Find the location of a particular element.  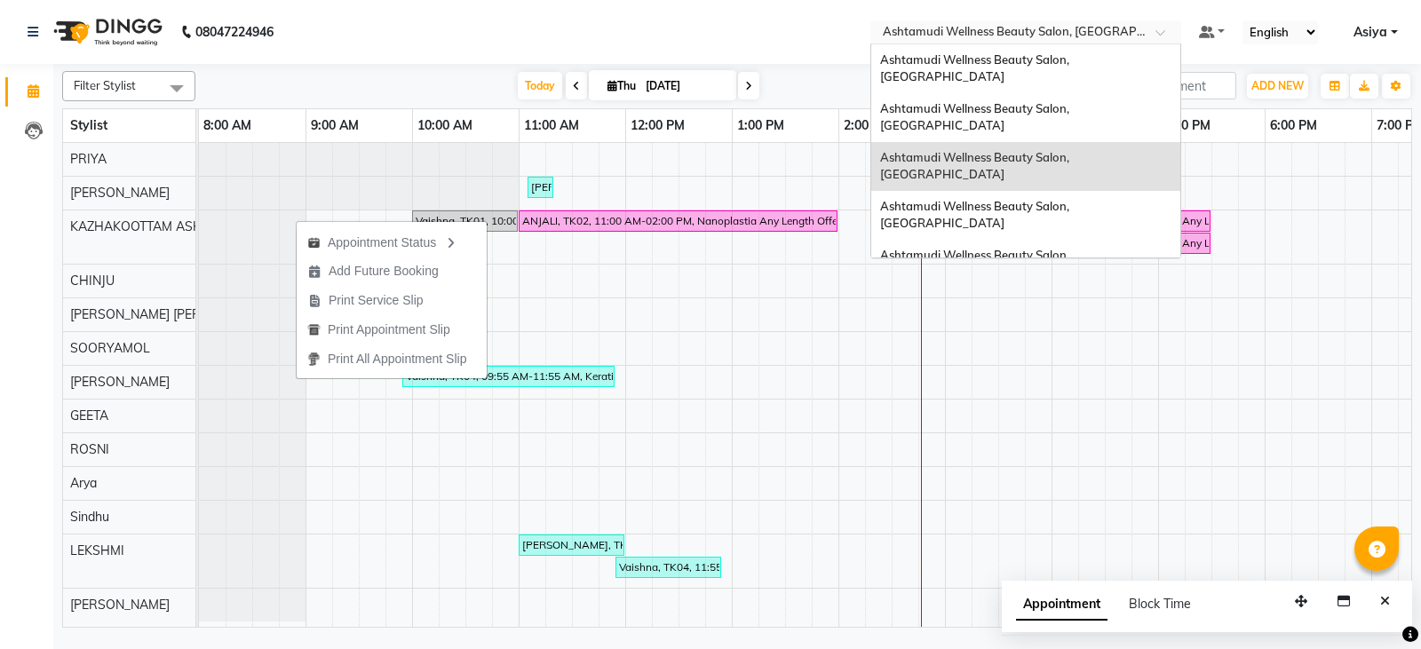

span: SOORYAMOL is located at coordinates (110, 348).